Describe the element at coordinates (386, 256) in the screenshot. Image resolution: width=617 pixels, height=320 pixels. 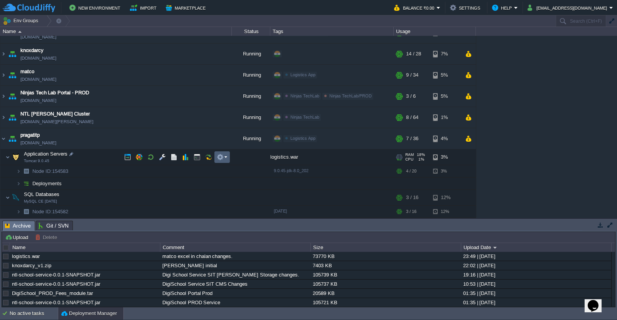
I see `div: 73770 KB` at that location.